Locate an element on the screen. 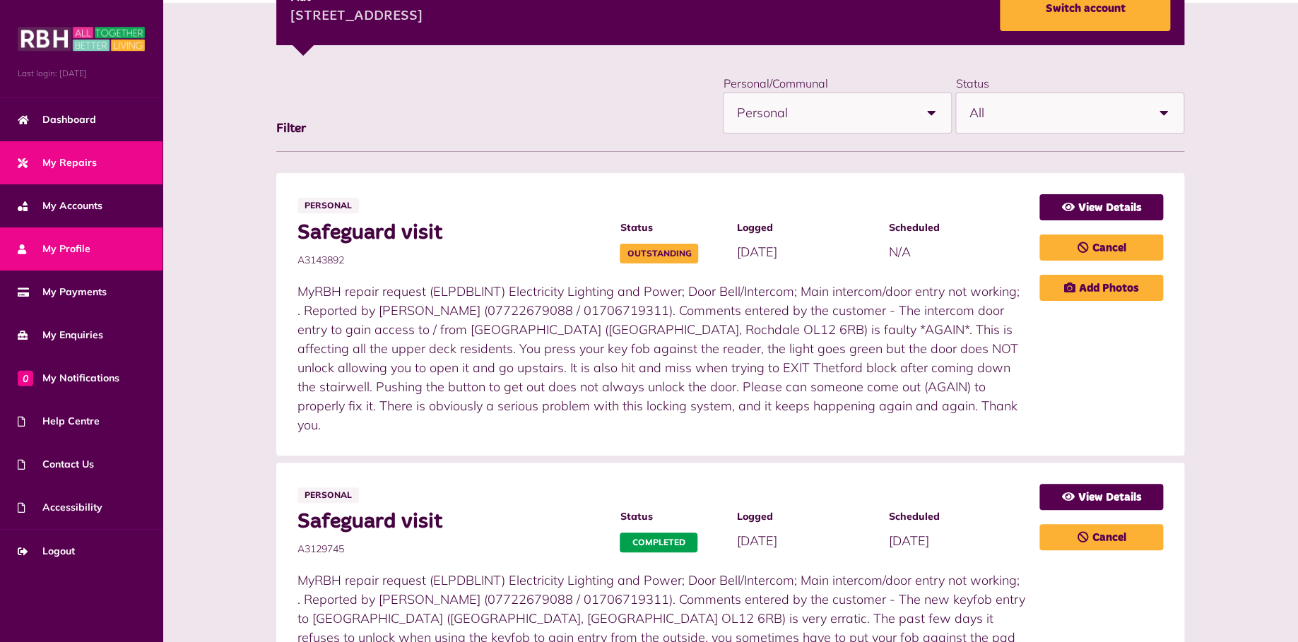 This screenshot has height=642, width=1298. span: A3143892 is located at coordinates (451, 260).